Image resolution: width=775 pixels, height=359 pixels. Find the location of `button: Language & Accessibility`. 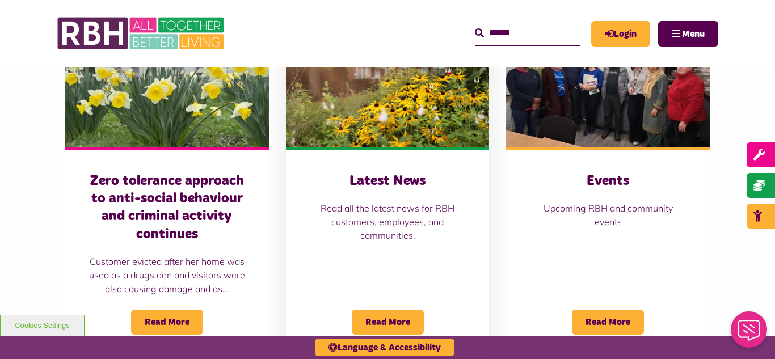

button: Language & Accessibility is located at coordinates (385, 347).